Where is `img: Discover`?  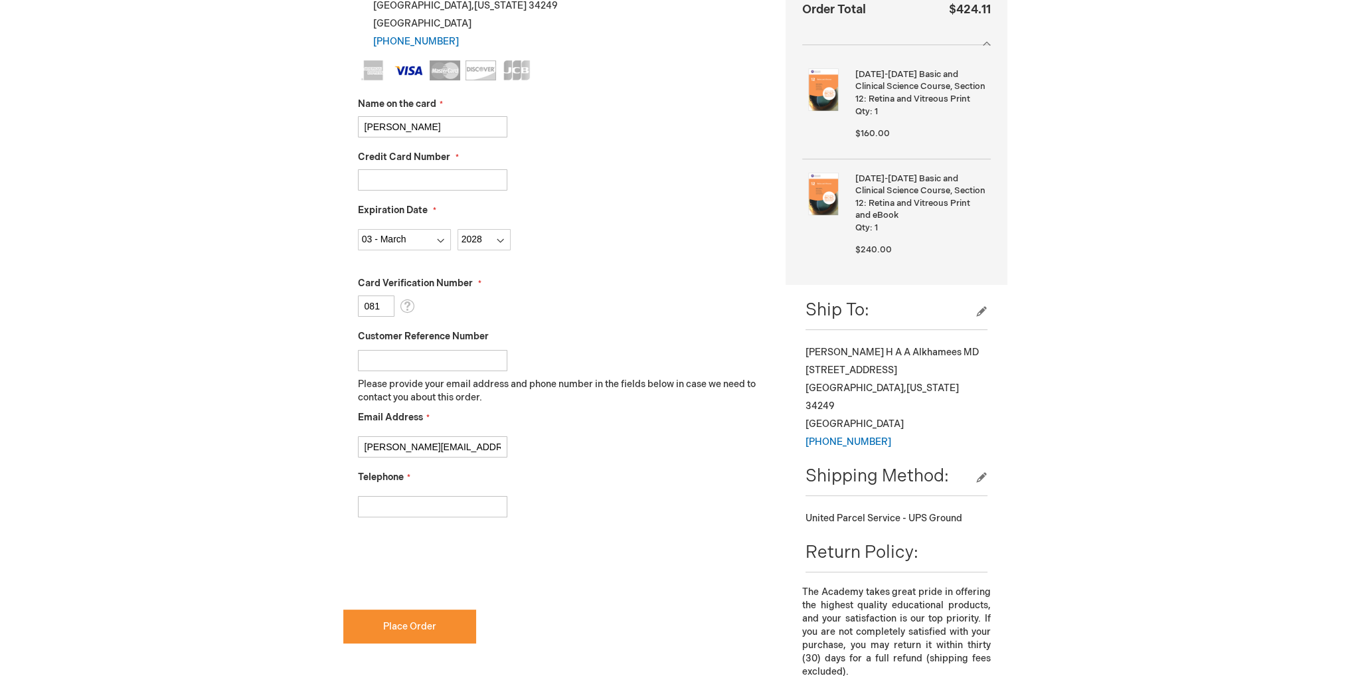 img: Discover is located at coordinates (481, 70).